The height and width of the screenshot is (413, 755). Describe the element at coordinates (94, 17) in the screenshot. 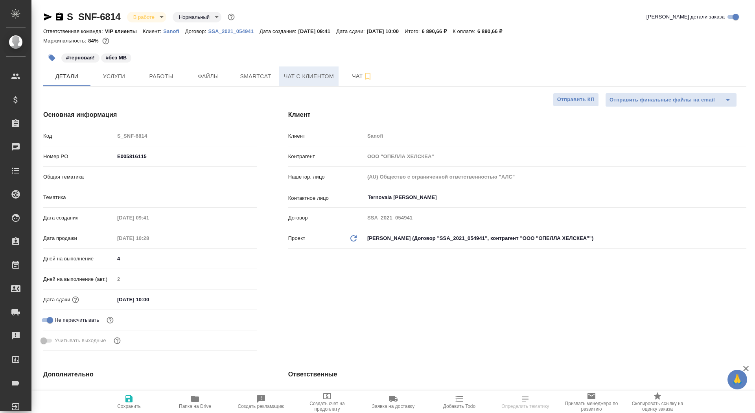

I see `a: S_SNF-6814` at that location.